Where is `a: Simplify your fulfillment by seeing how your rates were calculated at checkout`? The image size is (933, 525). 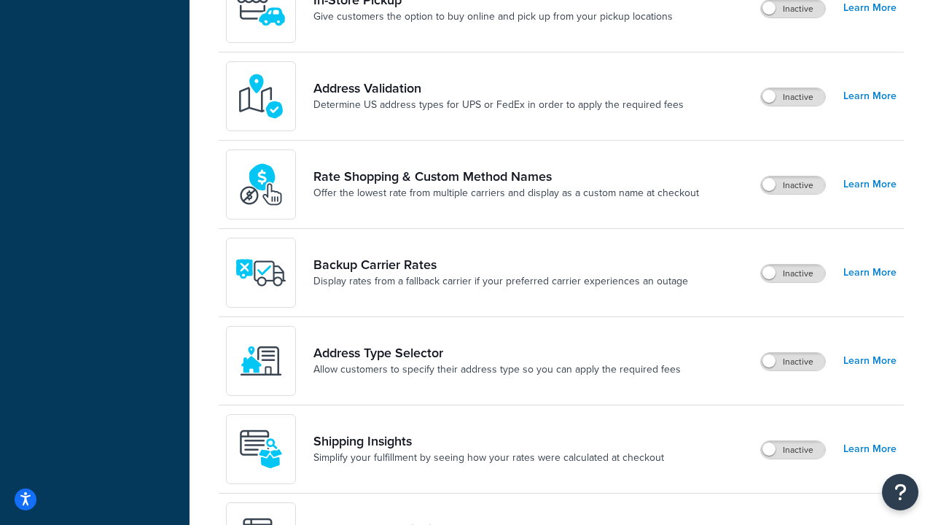
a: Simplify your fulfillment by seeing how your rates were calculated at checkout is located at coordinates (489, 458).